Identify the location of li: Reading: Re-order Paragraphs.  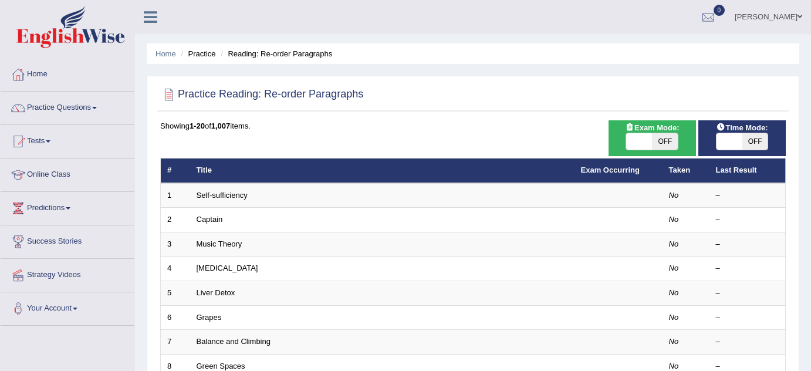
(275, 53).